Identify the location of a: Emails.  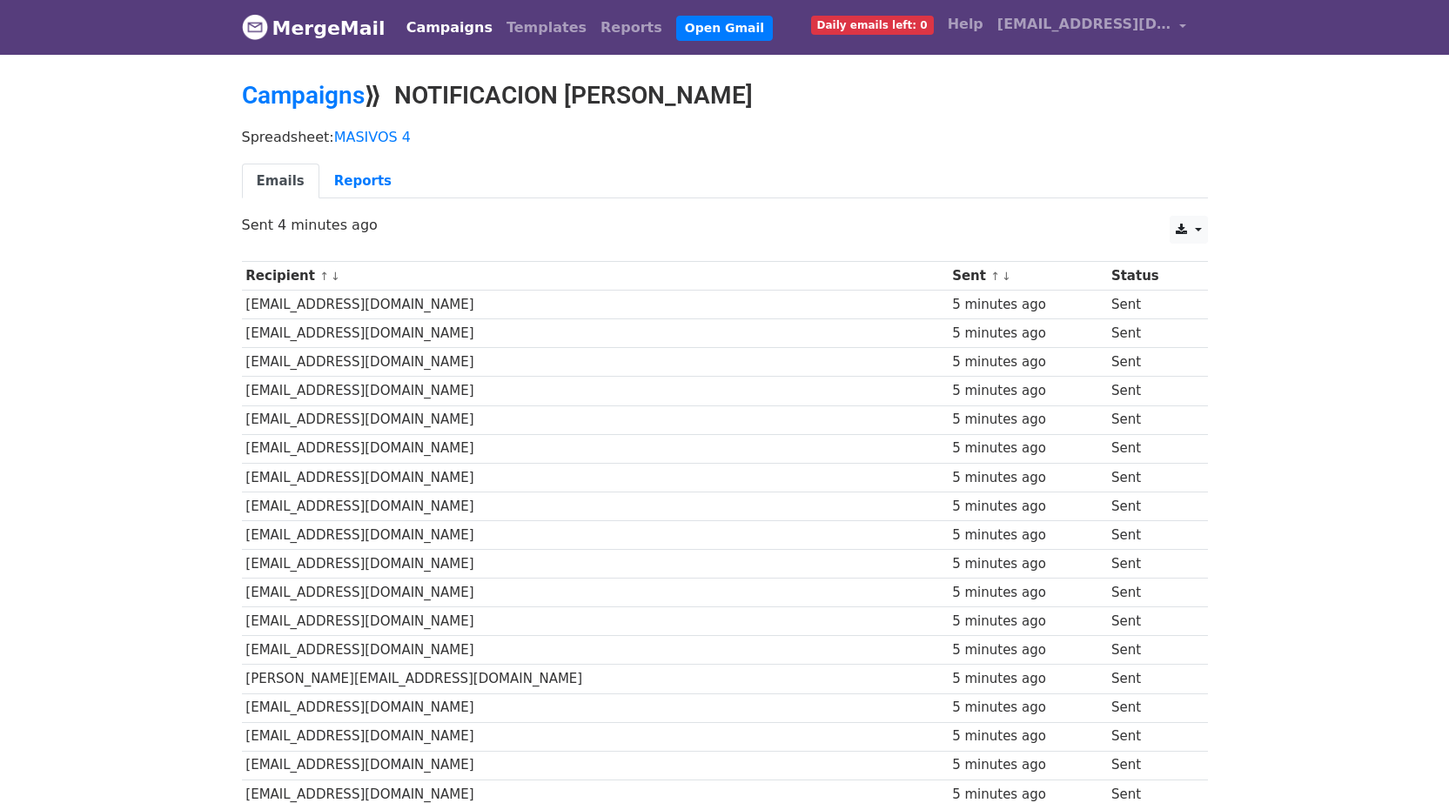
(280, 181).